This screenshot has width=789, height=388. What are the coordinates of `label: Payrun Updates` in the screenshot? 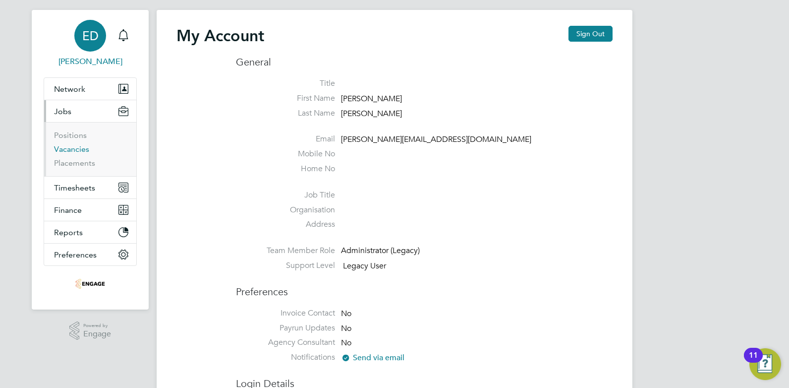 It's located at (285, 328).